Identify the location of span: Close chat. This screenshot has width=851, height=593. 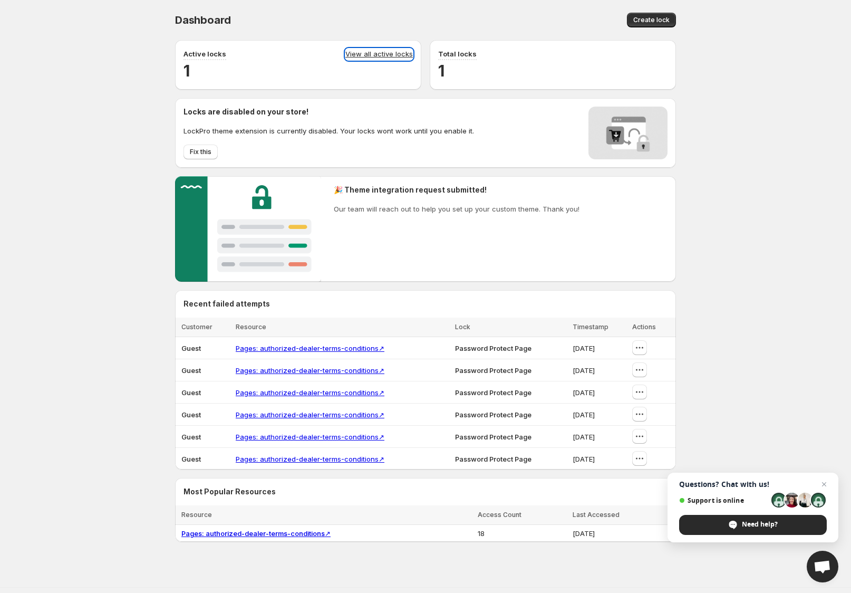
(824, 484).